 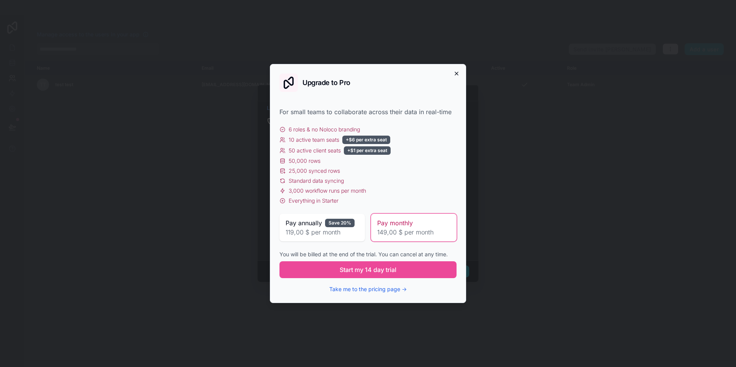 I want to click on span: 6 roles & no Noloco branding, so click(x=324, y=130).